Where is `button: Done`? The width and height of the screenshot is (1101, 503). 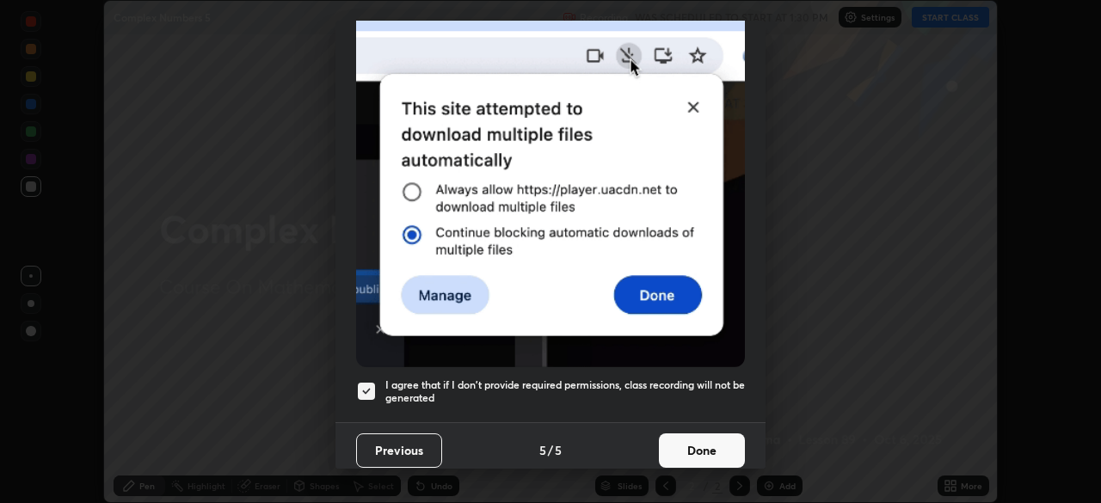 button: Done is located at coordinates (702, 451).